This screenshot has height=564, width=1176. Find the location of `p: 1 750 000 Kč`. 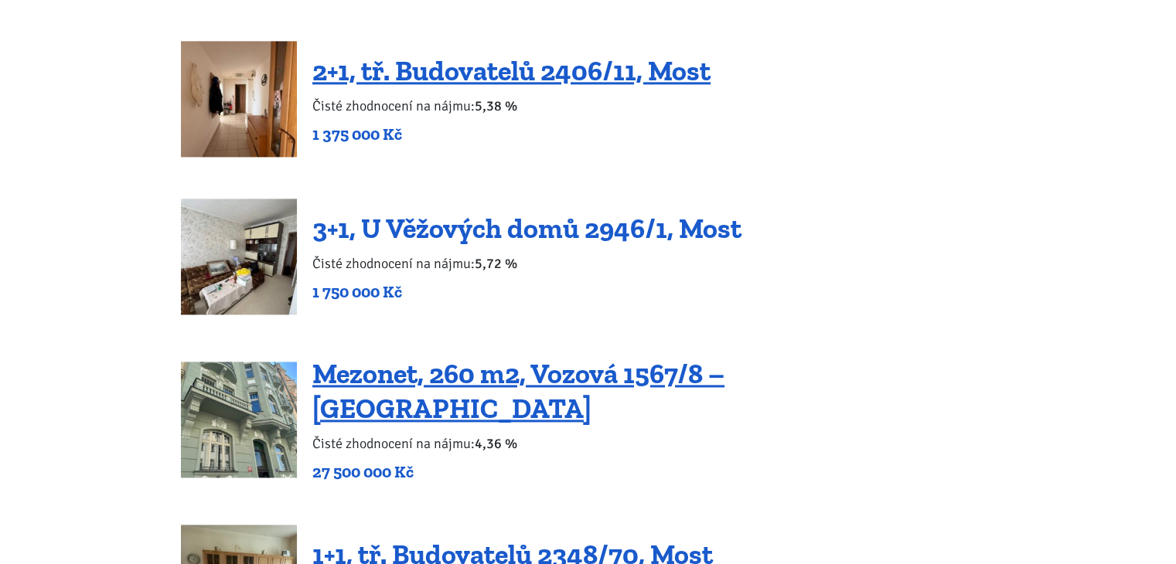

p: 1 750 000 Kč is located at coordinates (526, 292).